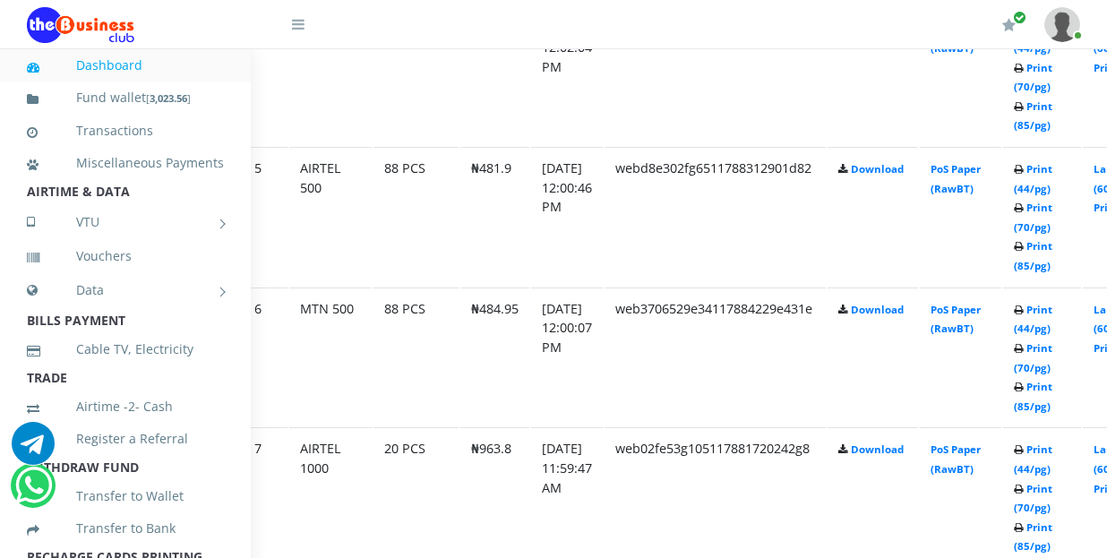  Describe the element at coordinates (715, 216) in the screenshot. I see `td: webd8e302fg6511788312901d82` at that location.